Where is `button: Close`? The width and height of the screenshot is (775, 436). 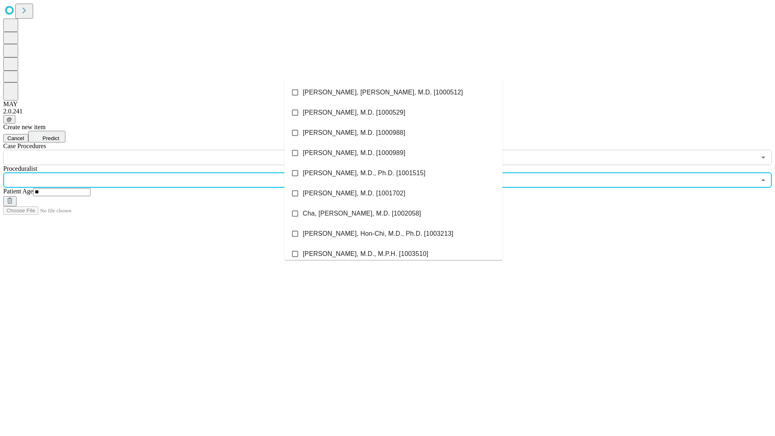 button: Close is located at coordinates (763, 180).